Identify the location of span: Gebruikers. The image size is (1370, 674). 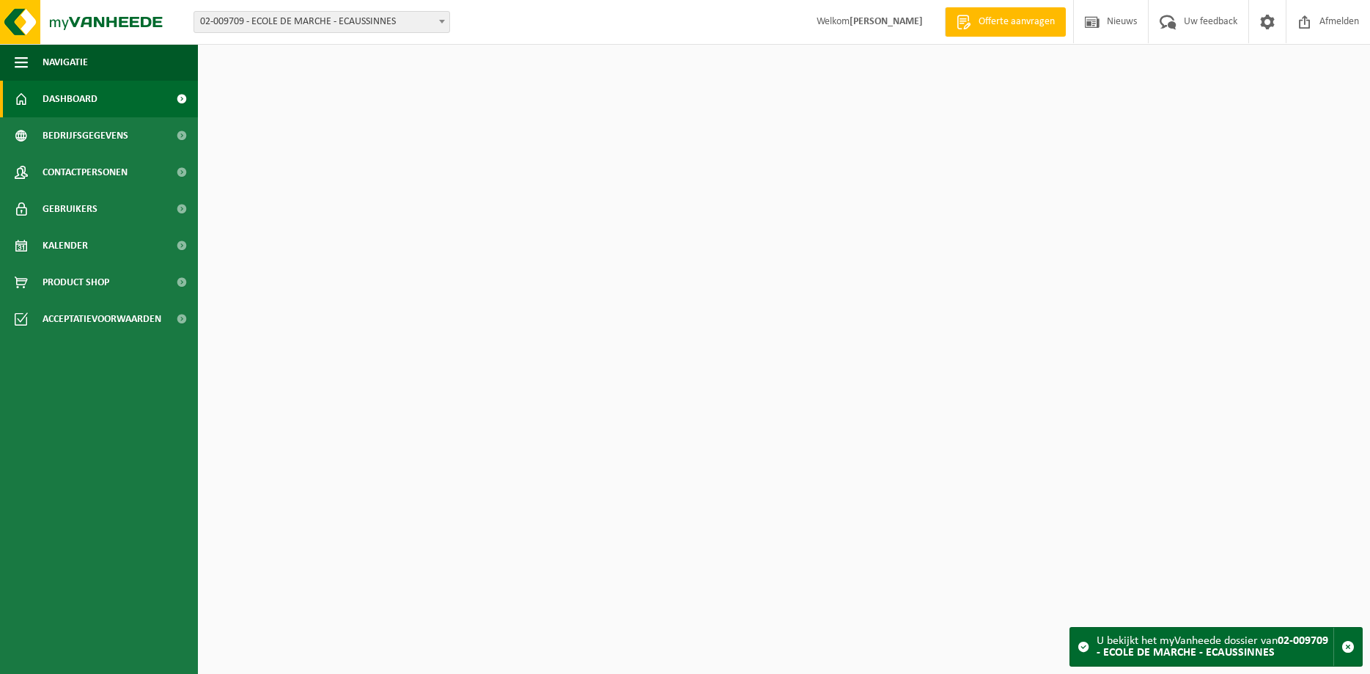
(70, 209).